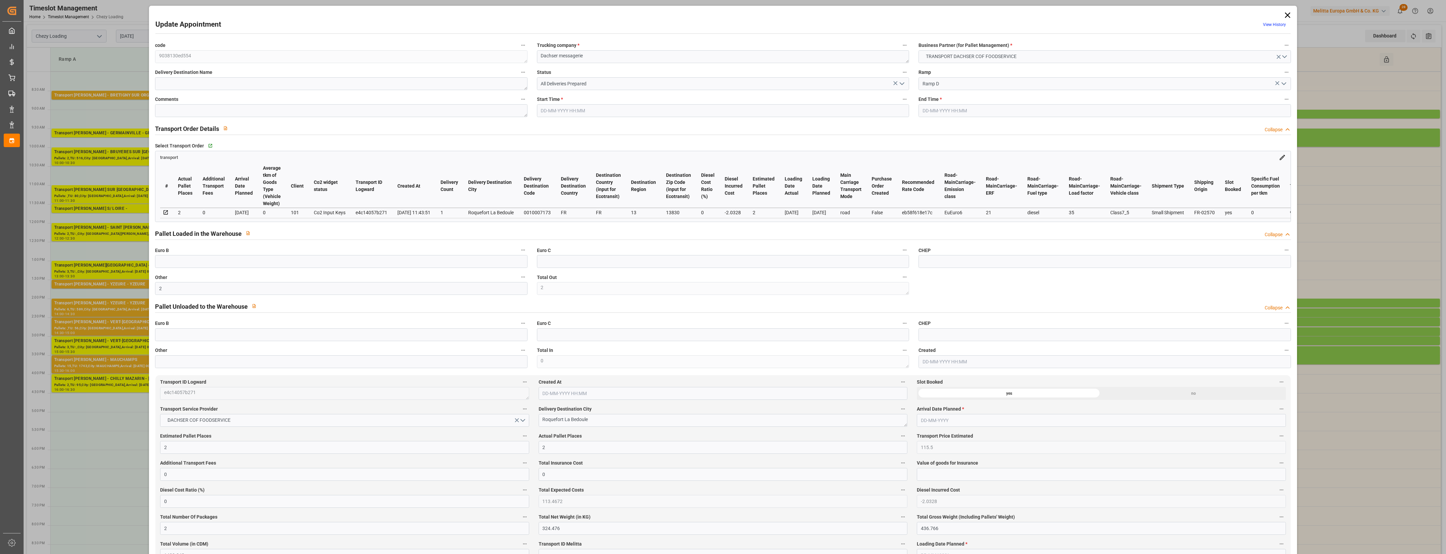 Image resolution: width=1446 pixels, height=554 pixels. What do you see at coordinates (214, 186) in the screenshot?
I see `th: Additional Transport Fees` at bounding box center [214, 186].